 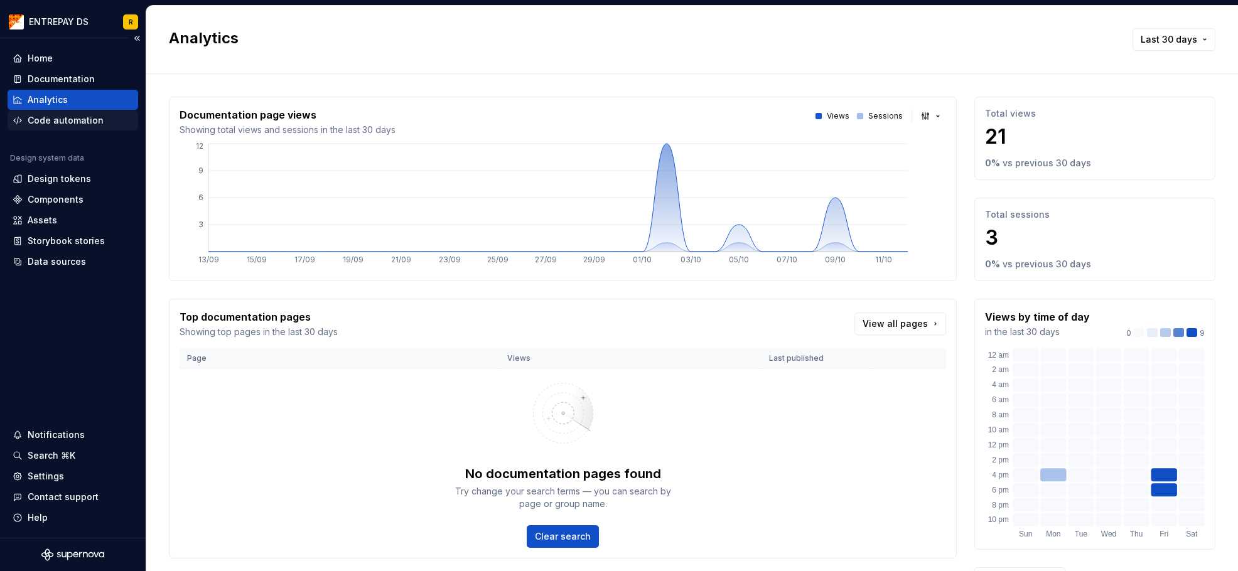 What do you see at coordinates (1000, 415) in the screenshot?
I see `text: 8 am` at bounding box center [1000, 415].